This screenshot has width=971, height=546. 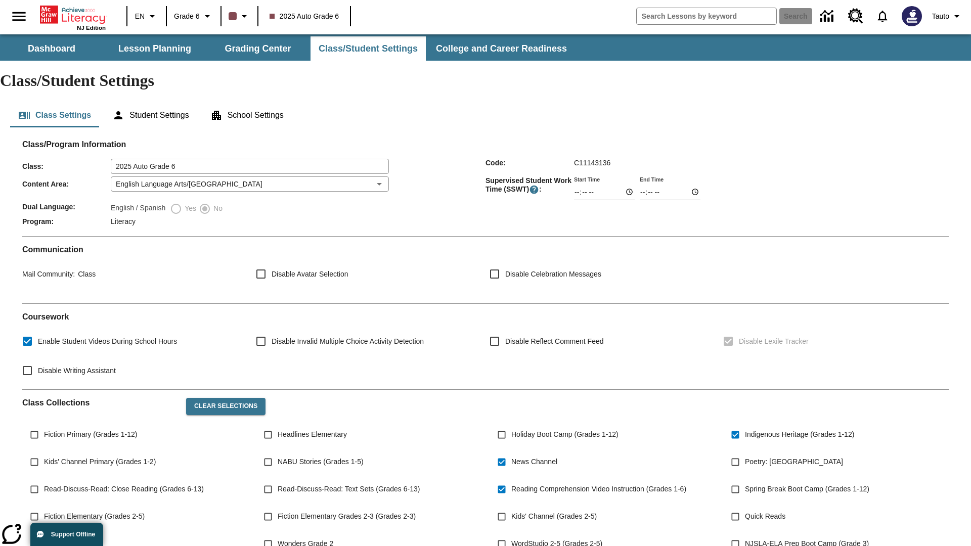 What do you see at coordinates (194, 16) in the screenshot?
I see `button: Grade: Grade 6, Select a grade` at bounding box center [194, 16].